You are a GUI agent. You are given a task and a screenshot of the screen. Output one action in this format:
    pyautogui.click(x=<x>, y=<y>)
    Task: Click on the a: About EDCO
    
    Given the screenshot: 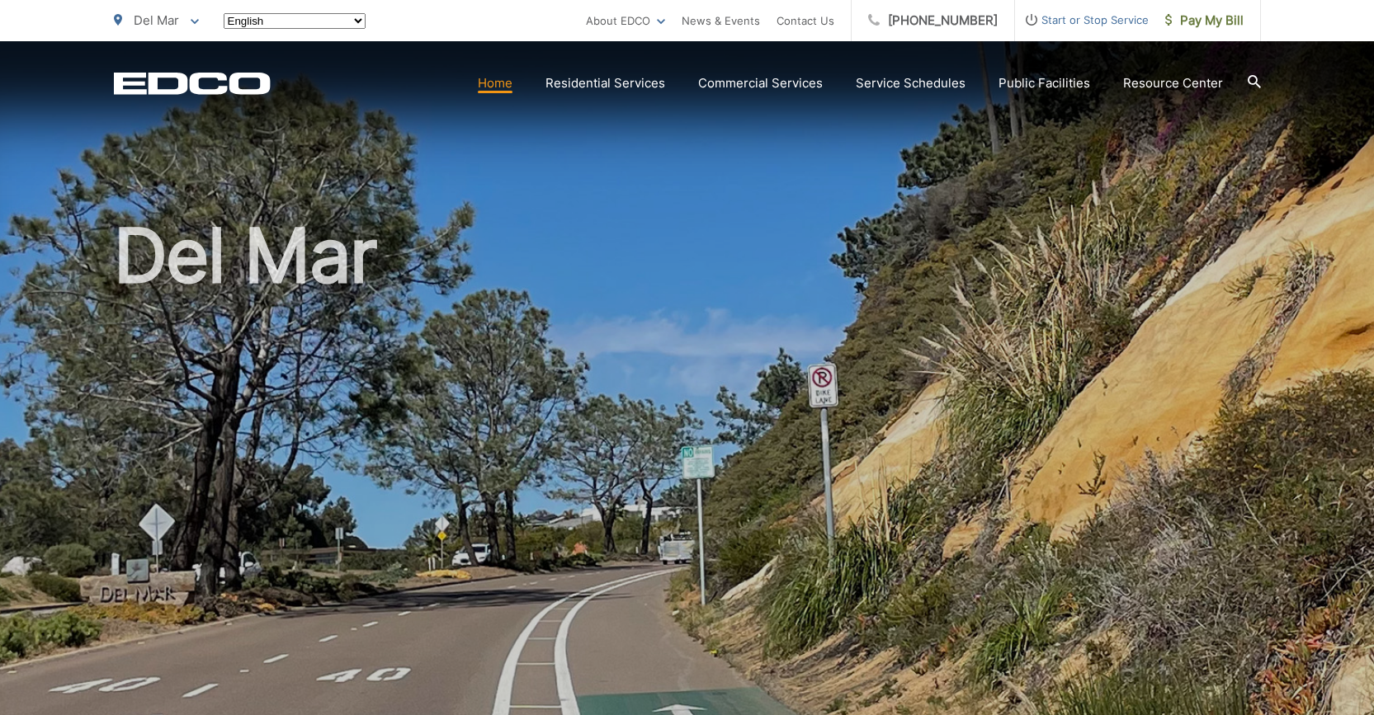 What is the action you would take?
    pyautogui.click(x=625, y=21)
    